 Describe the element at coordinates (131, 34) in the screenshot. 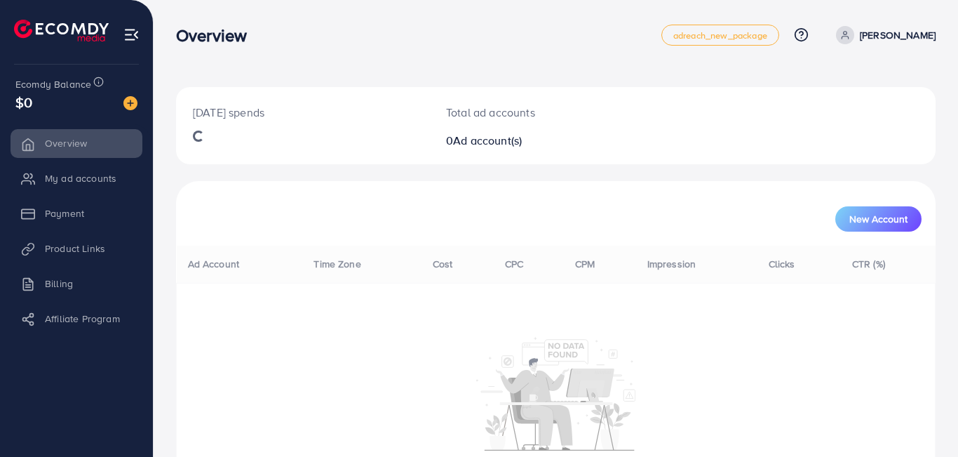

I see `img: menu` at that location.